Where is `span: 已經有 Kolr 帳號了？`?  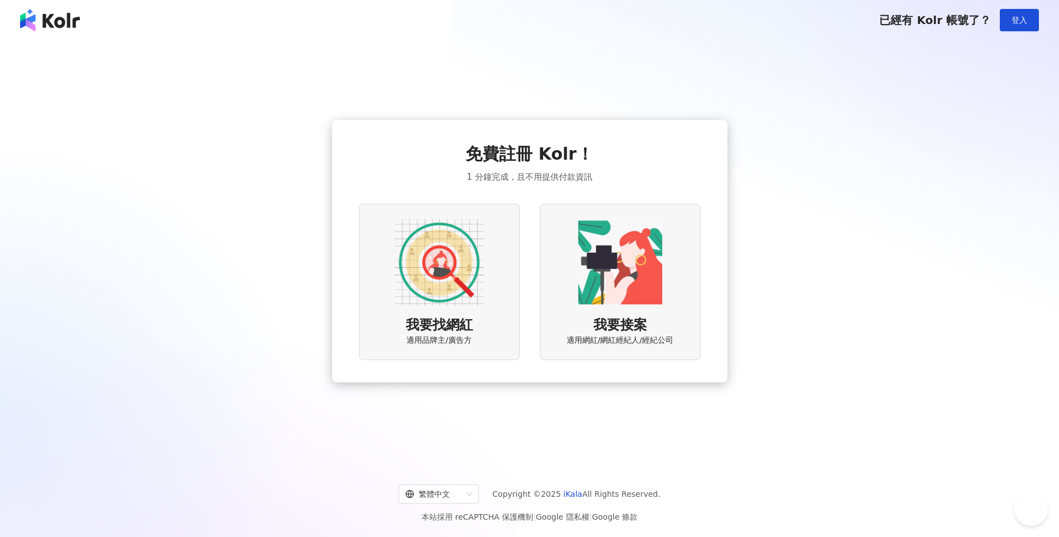
span: 已經有 Kolr 帳號了？ is located at coordinates (936, 20).